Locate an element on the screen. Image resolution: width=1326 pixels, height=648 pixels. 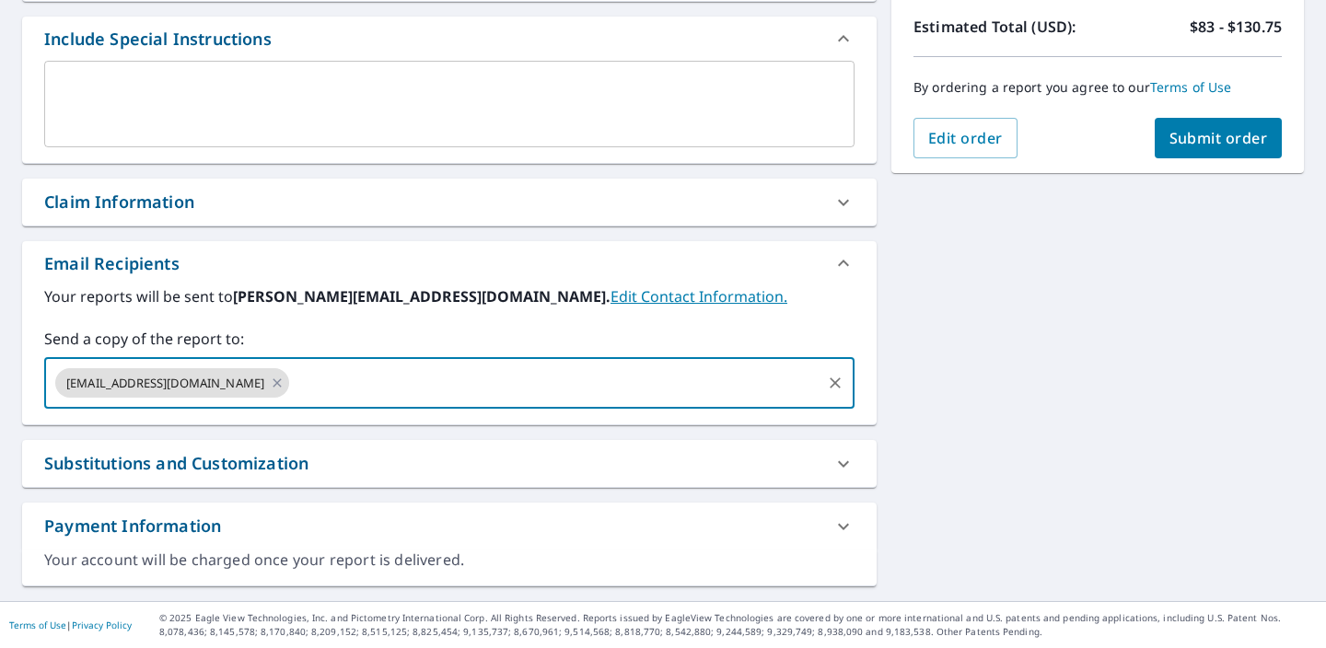
button: Clear is located at coordinates (835, 383).